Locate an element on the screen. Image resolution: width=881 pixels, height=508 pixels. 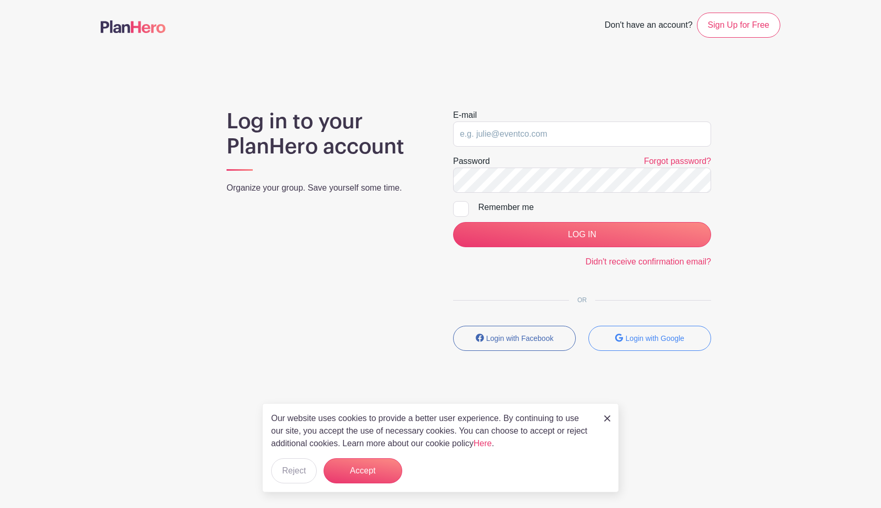
p: Our website uses cookies to provide a better user experience. By continuing to use our site, you ... is located at coordinates (432, 431).